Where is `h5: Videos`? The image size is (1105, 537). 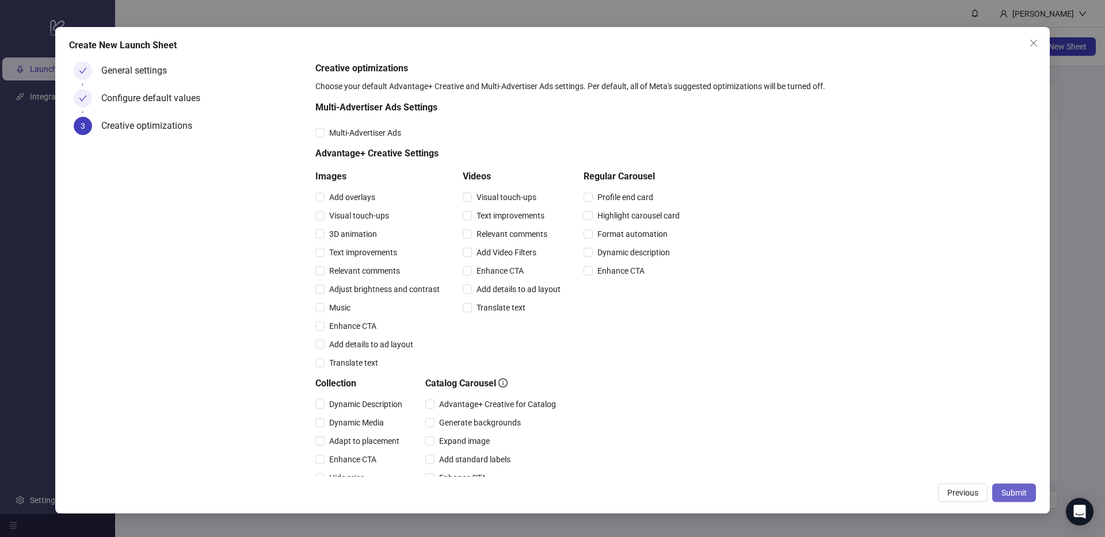 h5: Videos is located at coordinates (514, 177).